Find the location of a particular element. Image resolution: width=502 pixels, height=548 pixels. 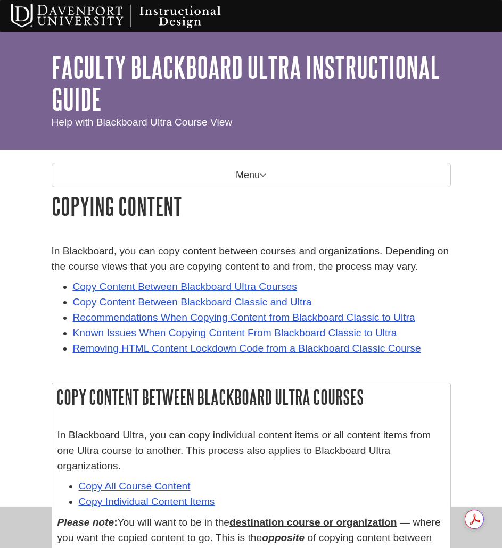

h2: Copy Content Between Blackboard Ultra Courses is located at coordinates (251, 397).